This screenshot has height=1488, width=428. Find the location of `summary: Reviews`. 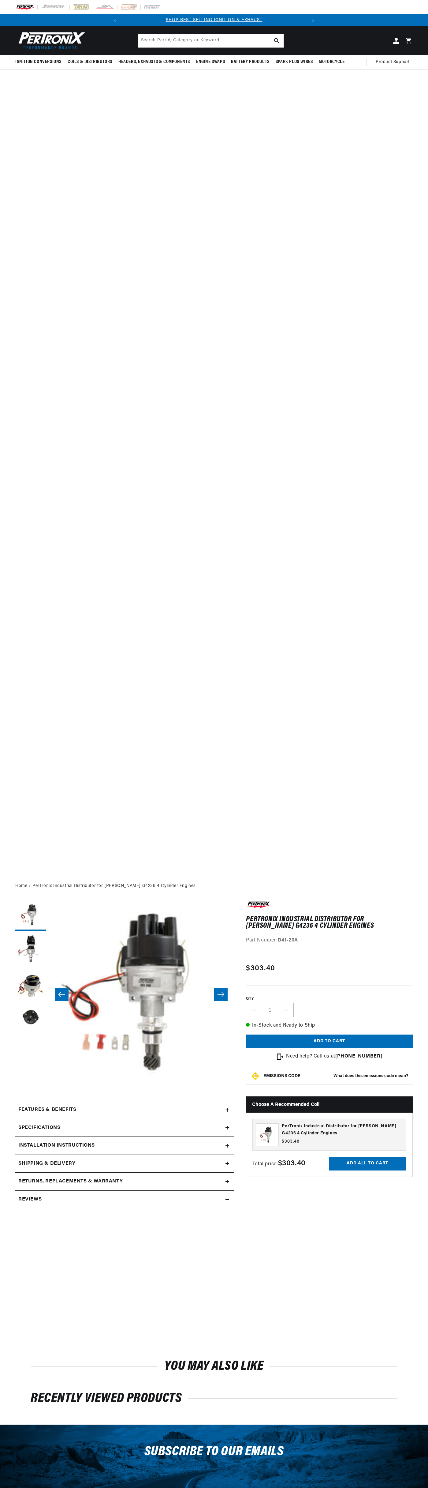

summary: Reviews is located at coordinates (125, 1200).